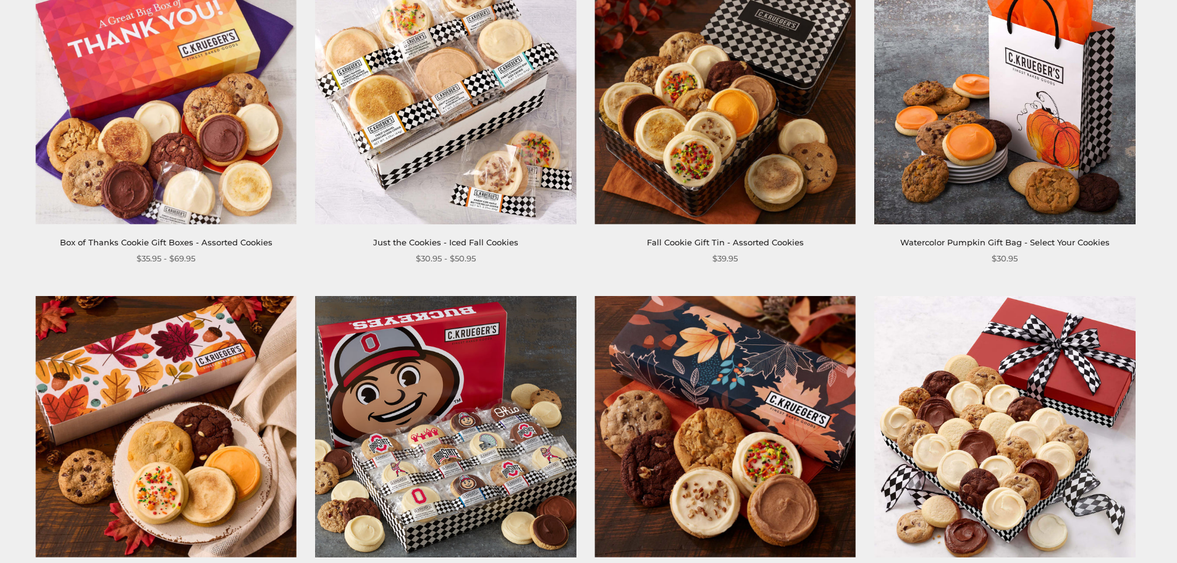 The width and height of the screenshot is (1177, 563). Describe the element at coordinates (166, 258) in the screenshot. I see `span: $35.95 - $69.95` at that location.